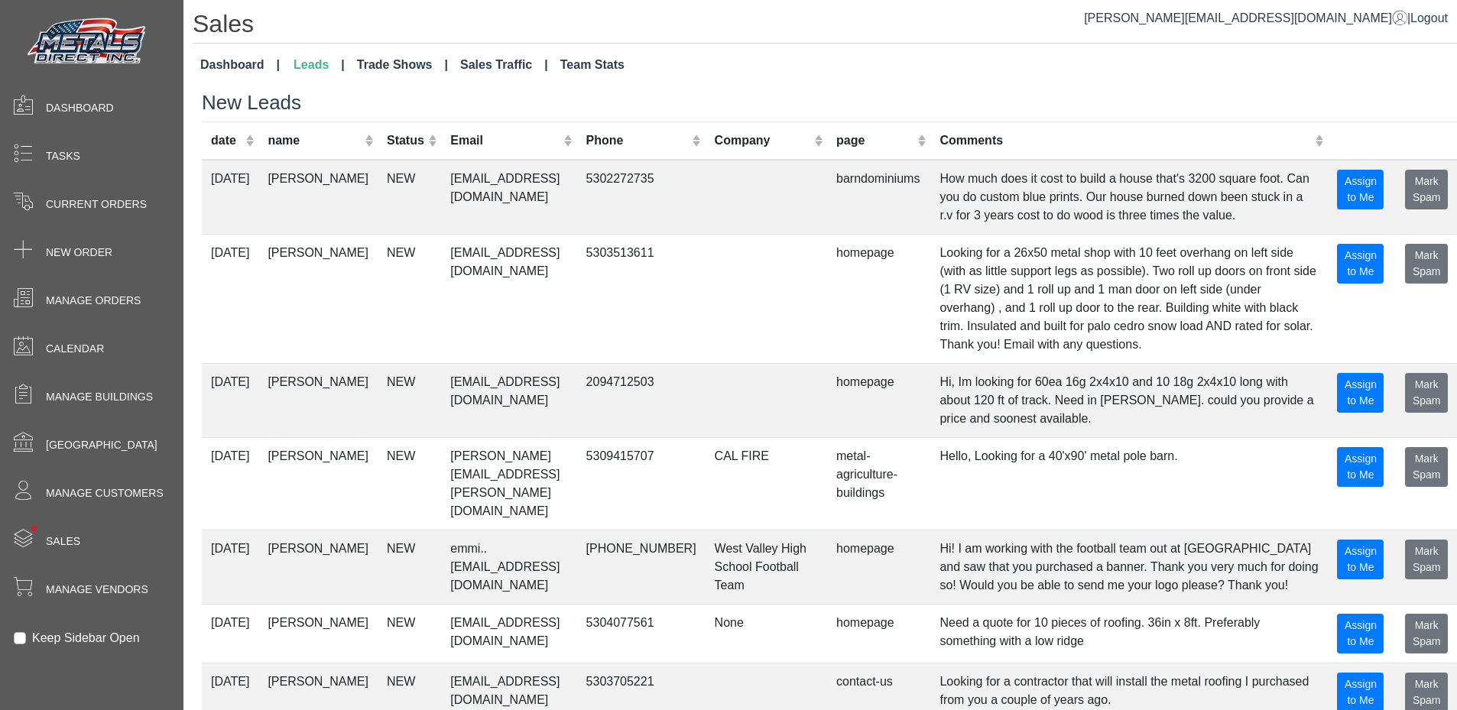  I want to click on td: None, so click(766, 633).